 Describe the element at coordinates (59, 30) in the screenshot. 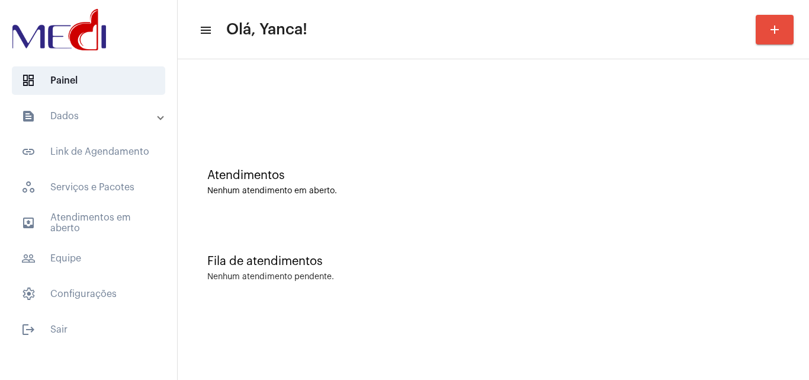

I see `img: d3a1b5fa-500b-b90f-5a1c-719c20e9830b.png` at that location.